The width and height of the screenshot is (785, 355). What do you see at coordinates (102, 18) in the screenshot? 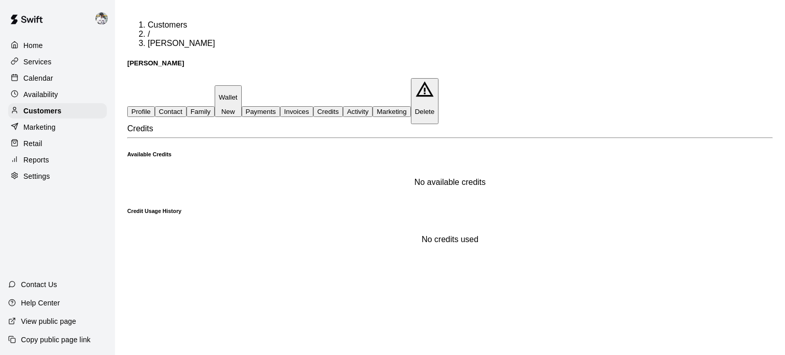
I see `img: Justin Dunning` at bounding box center [102, 18].